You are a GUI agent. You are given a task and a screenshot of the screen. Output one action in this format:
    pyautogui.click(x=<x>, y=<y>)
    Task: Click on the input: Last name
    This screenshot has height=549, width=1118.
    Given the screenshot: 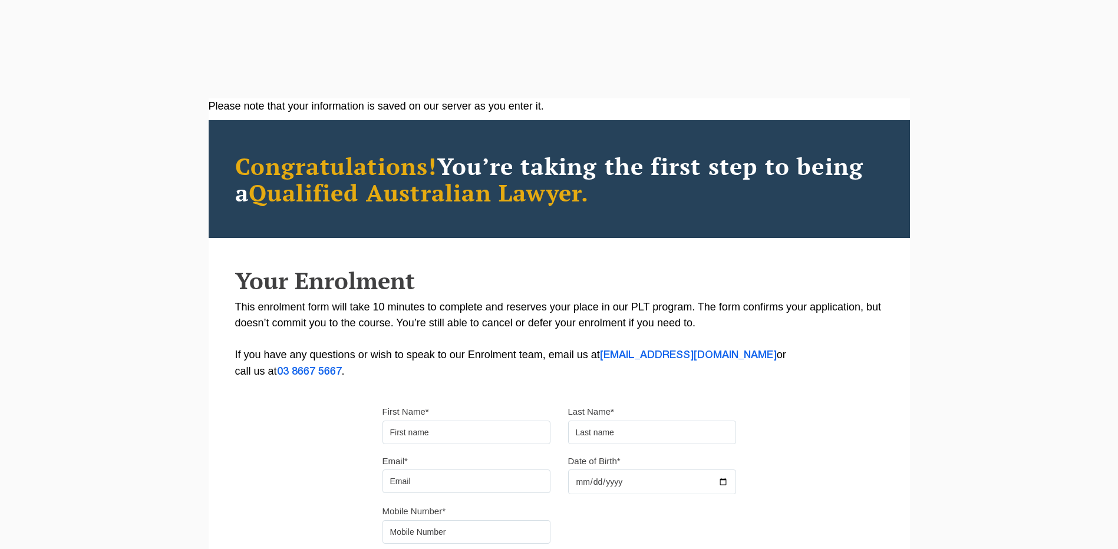 What is the action you would take?
    pyautogui.click(x=652, y=433)
    